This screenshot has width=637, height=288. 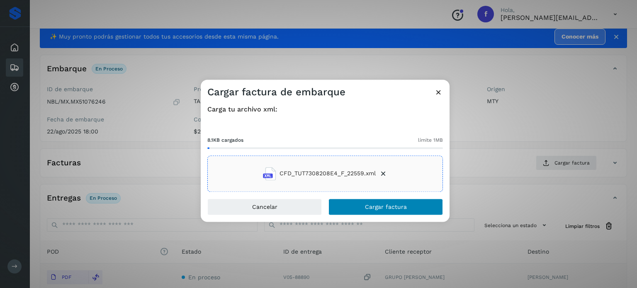 I want to click on h4: Carga tu archivo xml:, so click(x=325, y=109).